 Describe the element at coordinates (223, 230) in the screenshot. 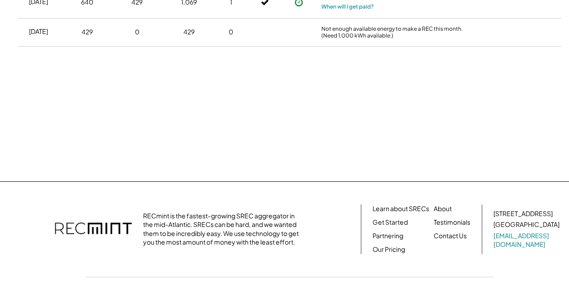

I see `div: RECmint is the fastest-growing SREC aggregator in the mid-Atlantic. SRECs can be hard, and we wan...` at that location.